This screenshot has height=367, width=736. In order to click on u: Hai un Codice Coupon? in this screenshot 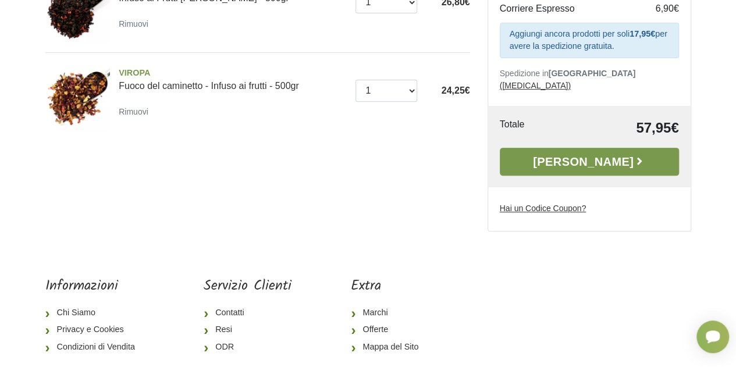, I will do `click(543, 208)`.